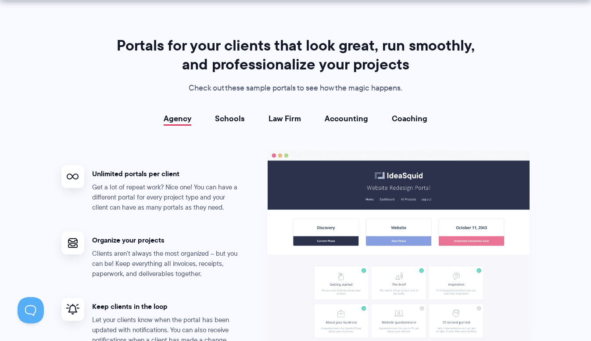 This screenshot has height=341, width=591. Describe the element at coordinates (346, 118) in the screenshot. I see `a: Accounting` at that location.